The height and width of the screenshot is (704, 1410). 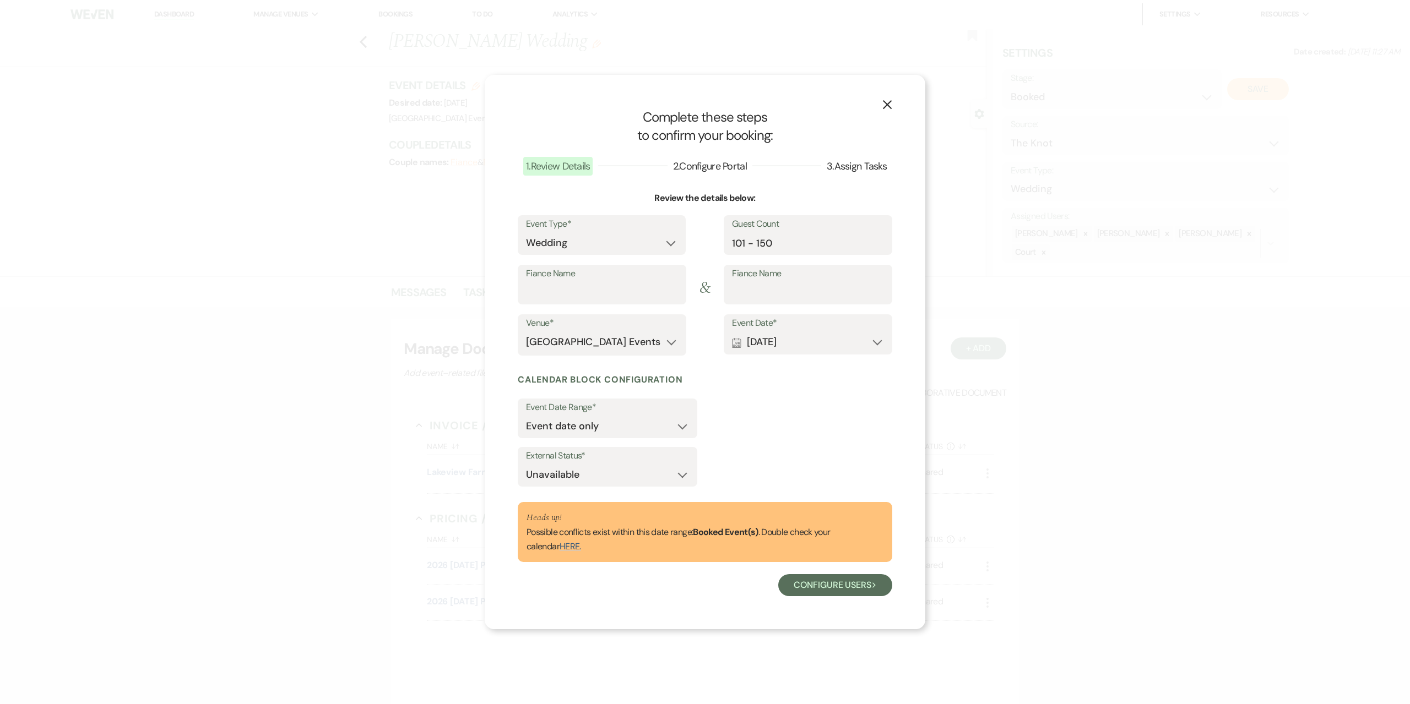 I want to click on a: HERE., so click(x=570, y=546).